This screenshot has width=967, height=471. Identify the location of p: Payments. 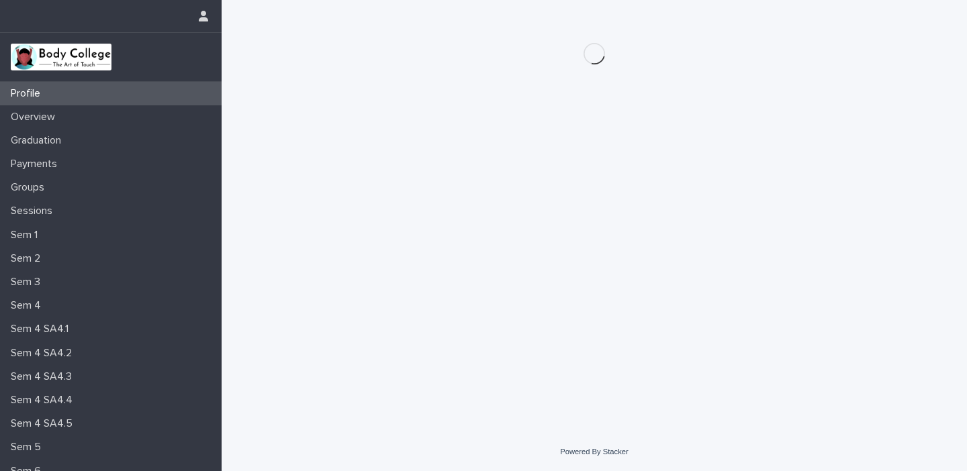
(36, 164).